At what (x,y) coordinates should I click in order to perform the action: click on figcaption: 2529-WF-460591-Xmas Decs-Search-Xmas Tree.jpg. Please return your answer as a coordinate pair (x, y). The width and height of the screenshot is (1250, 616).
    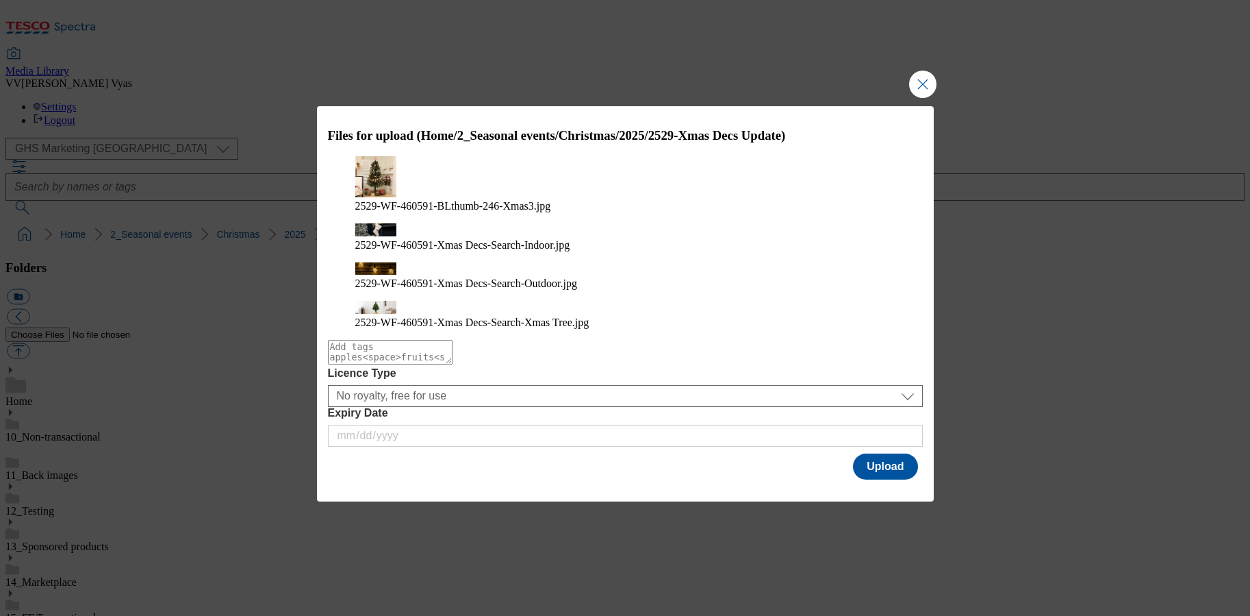
    Looking at the image, I should click on (625, 323).